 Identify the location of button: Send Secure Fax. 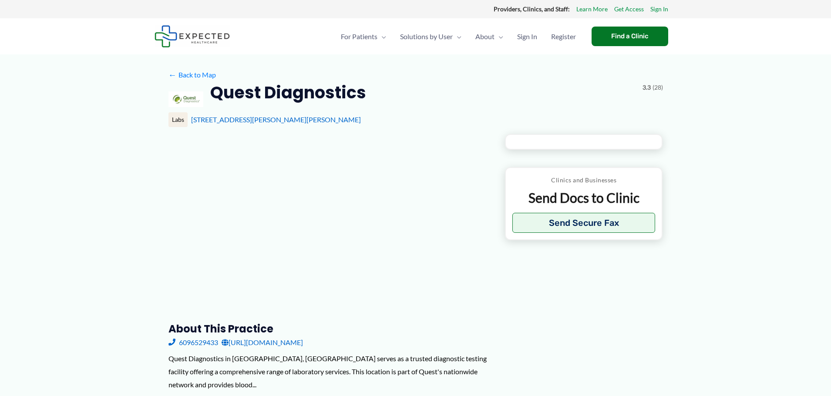
(584, 223).